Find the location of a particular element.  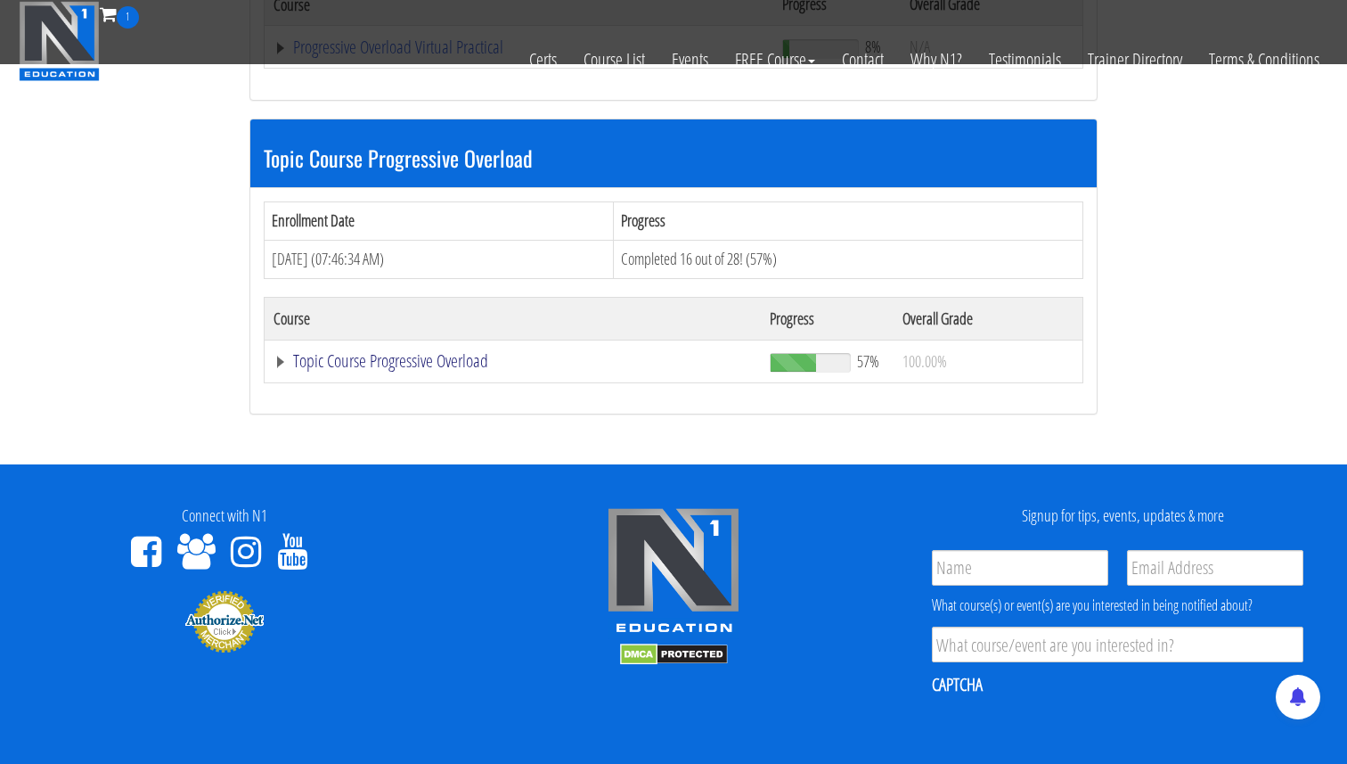

label: CAPTCHA is located at coordinates (957, 684).